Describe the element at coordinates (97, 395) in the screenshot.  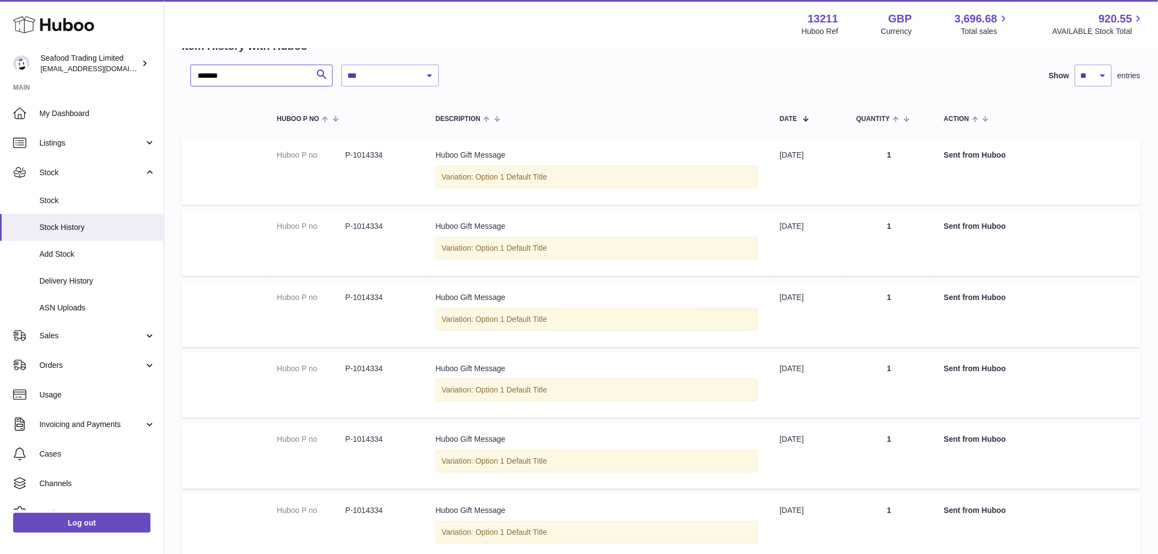
I see `span: Usage` at that location.